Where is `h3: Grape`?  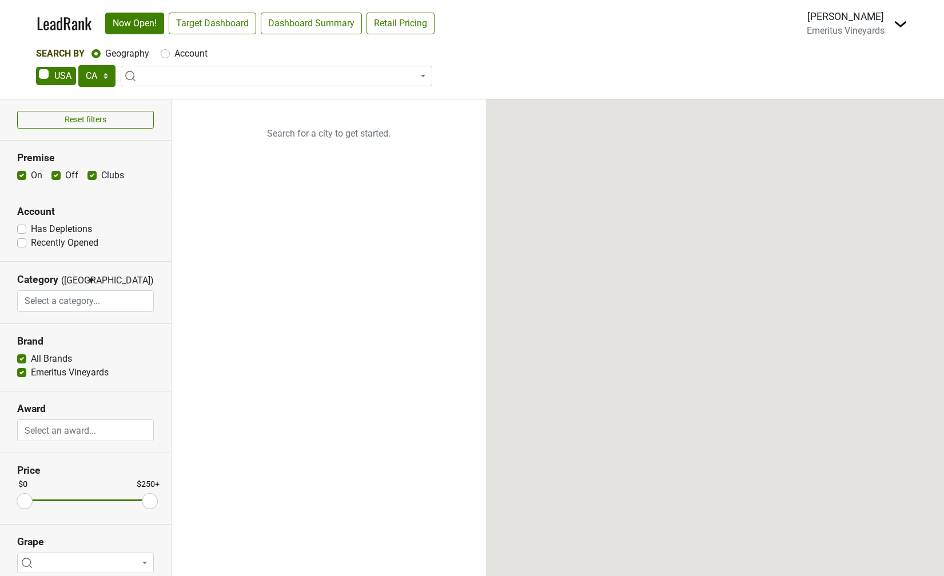 h3: Grape is located at coordinates (85, 542).